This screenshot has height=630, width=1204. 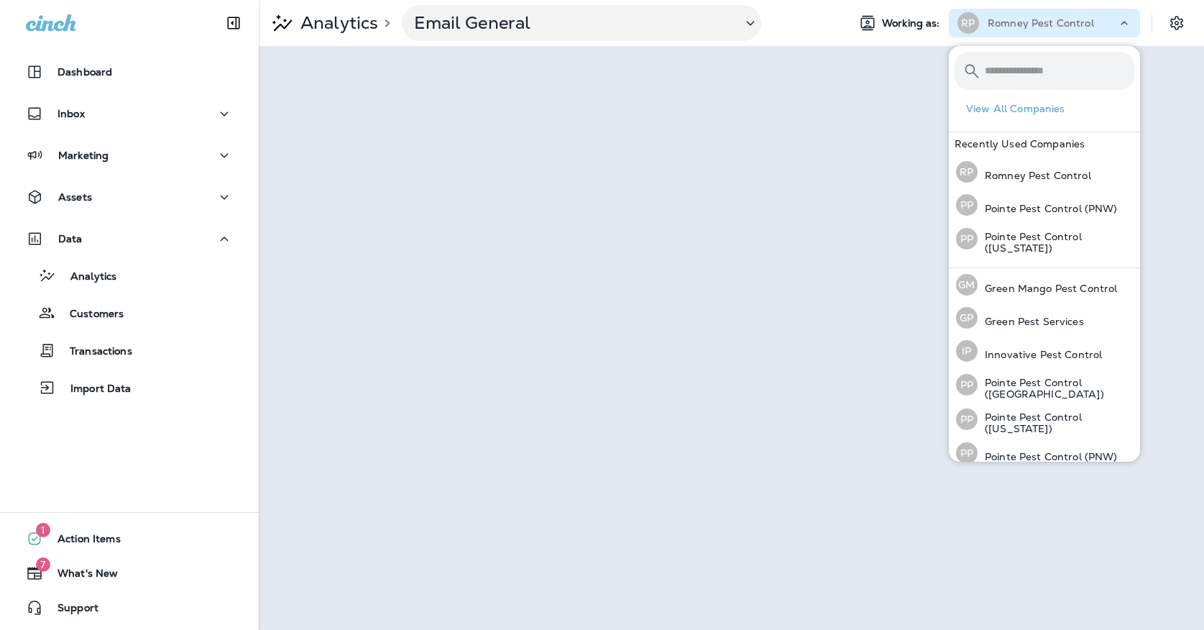 I want to click on button: Analytics, so click(x=129, y=275).